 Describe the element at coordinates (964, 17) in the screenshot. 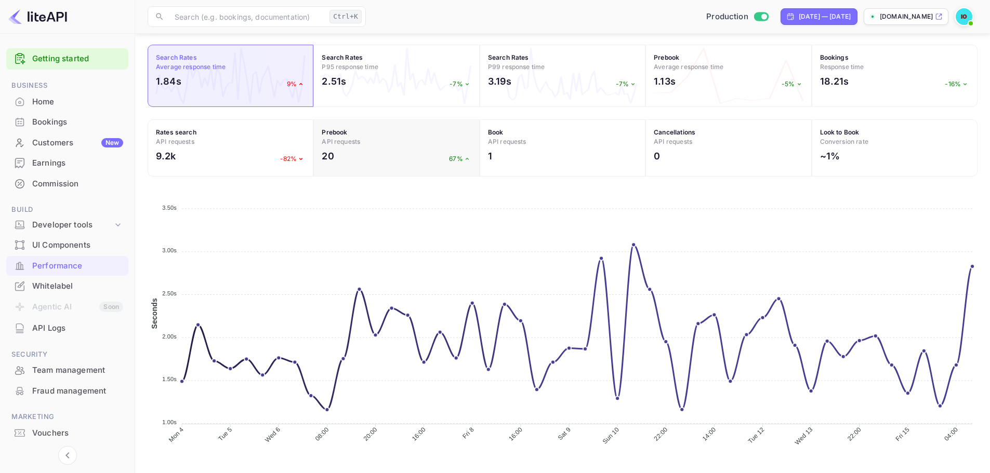

I see `img: Ivan Orlov` at that location.